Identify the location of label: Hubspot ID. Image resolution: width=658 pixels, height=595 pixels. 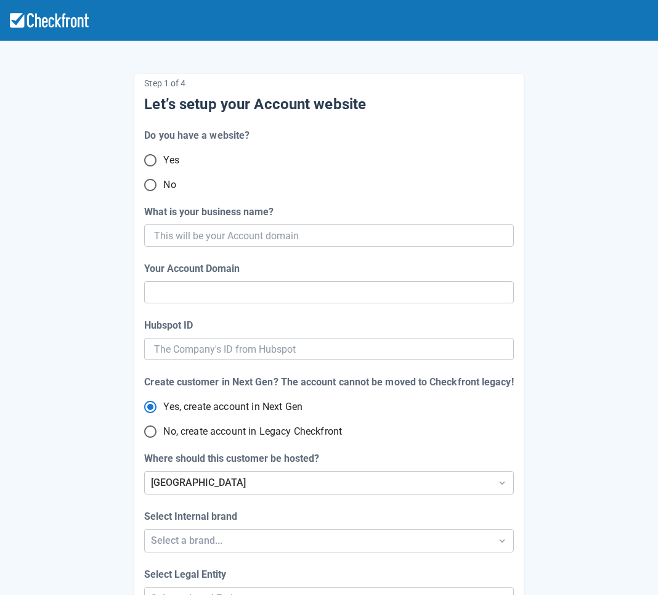
(171, 325).